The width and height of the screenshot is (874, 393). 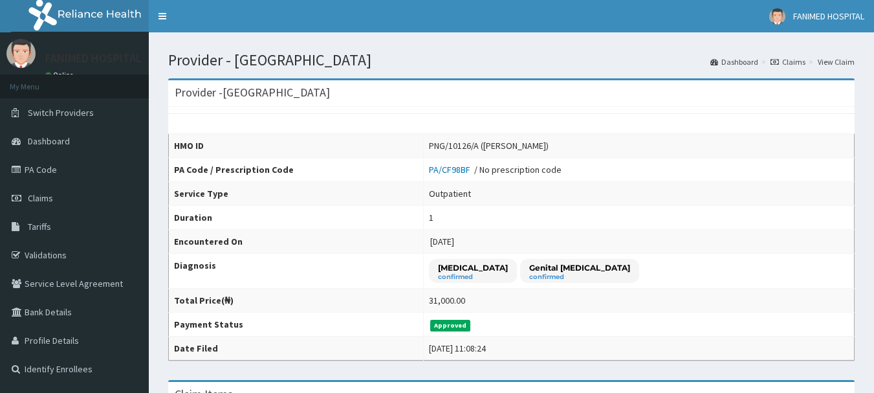 What do you see at coordinates (296, 193) in the screenshot?
I see `th: Service Type` at bounding box center [296, 193].